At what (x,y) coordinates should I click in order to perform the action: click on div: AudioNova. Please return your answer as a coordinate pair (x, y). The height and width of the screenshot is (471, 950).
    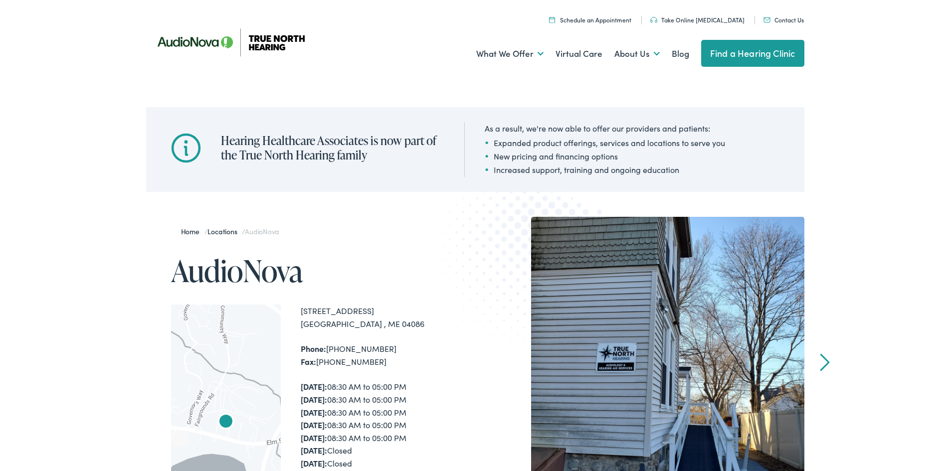
    Looking at the image, I should click on (226, 423).